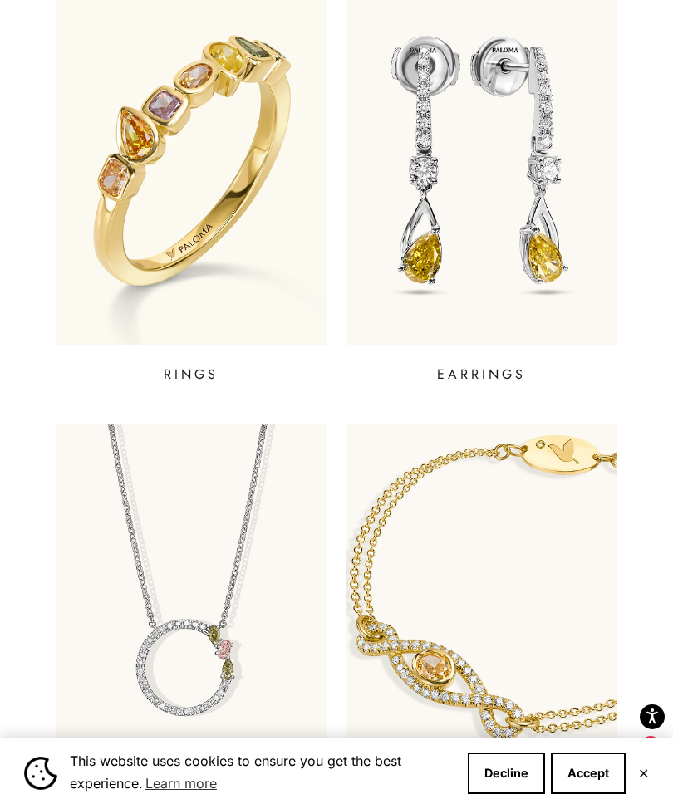 This screenshot has width=673, height=809. What do you see at coordinates (262, 773) in the screenshot?
I see `span: This website uses cookies to ensure you get the best experience.` at bounding box center [262, 773].